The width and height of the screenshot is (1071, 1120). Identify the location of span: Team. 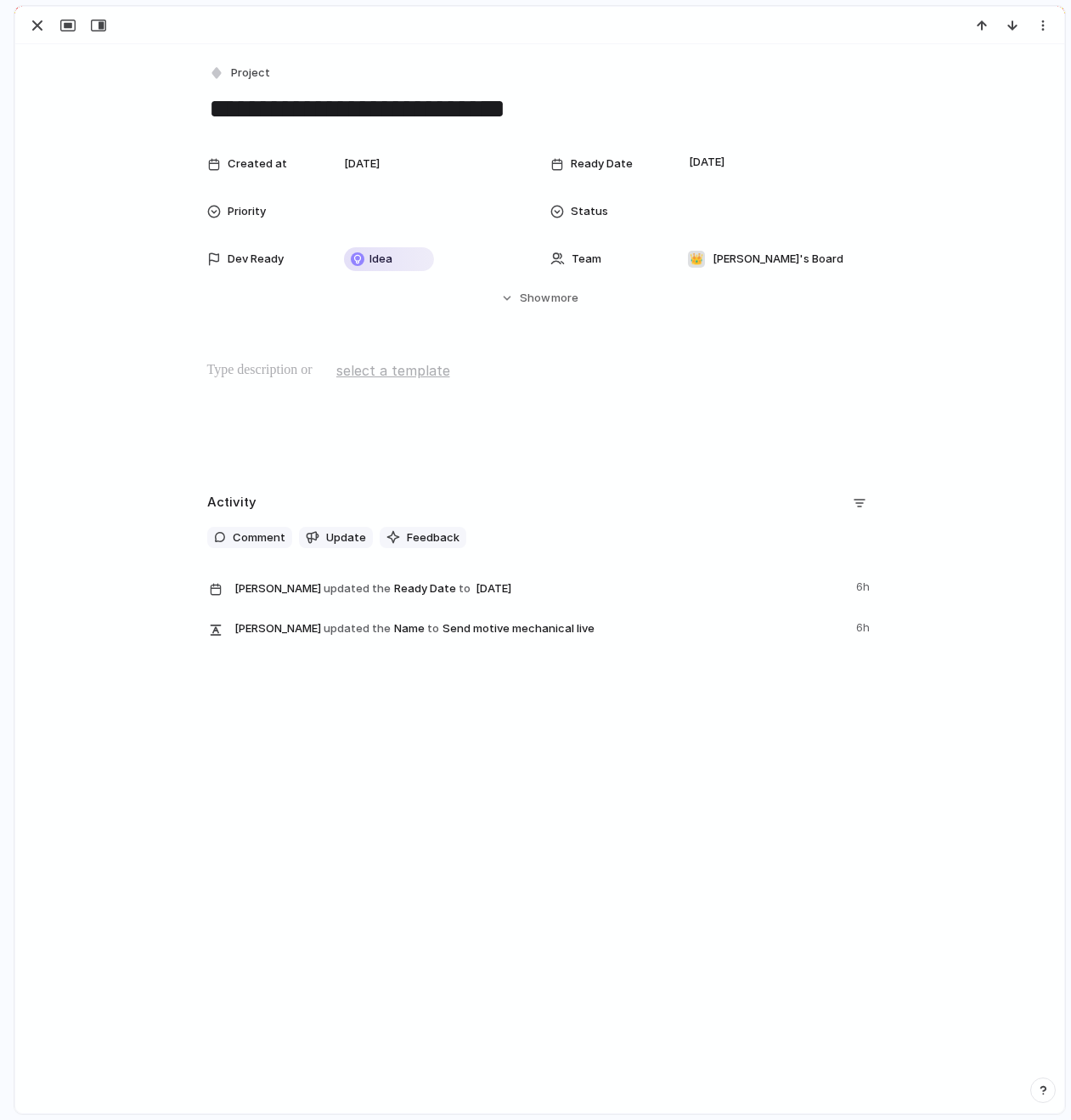
(586, 259).